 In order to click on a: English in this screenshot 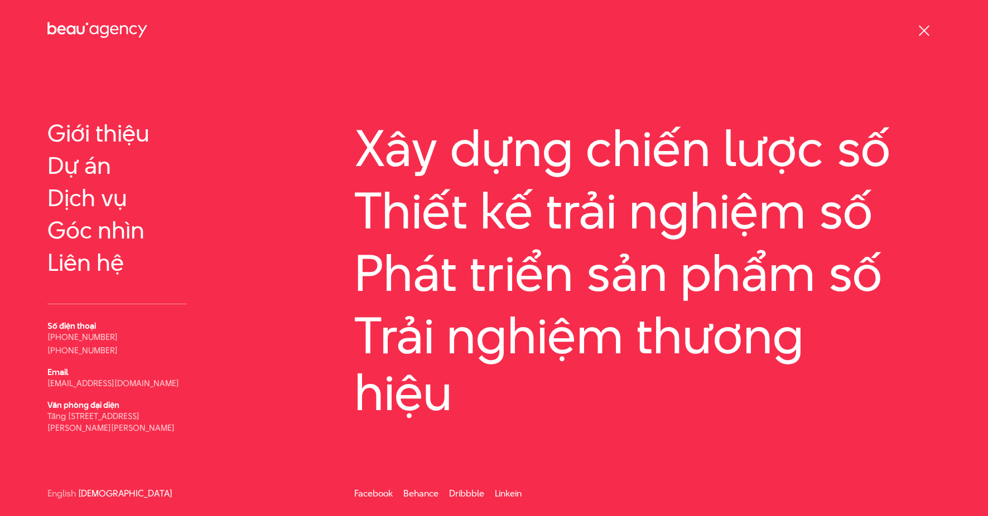, I will do `click(61, 494)`.